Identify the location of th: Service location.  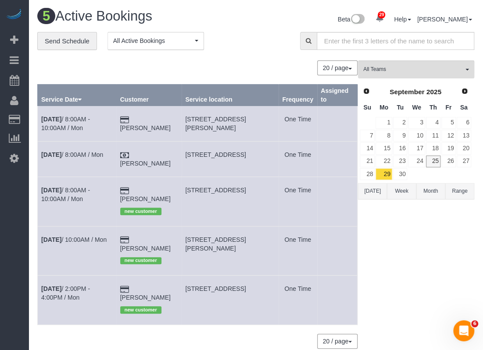
(230, 95).